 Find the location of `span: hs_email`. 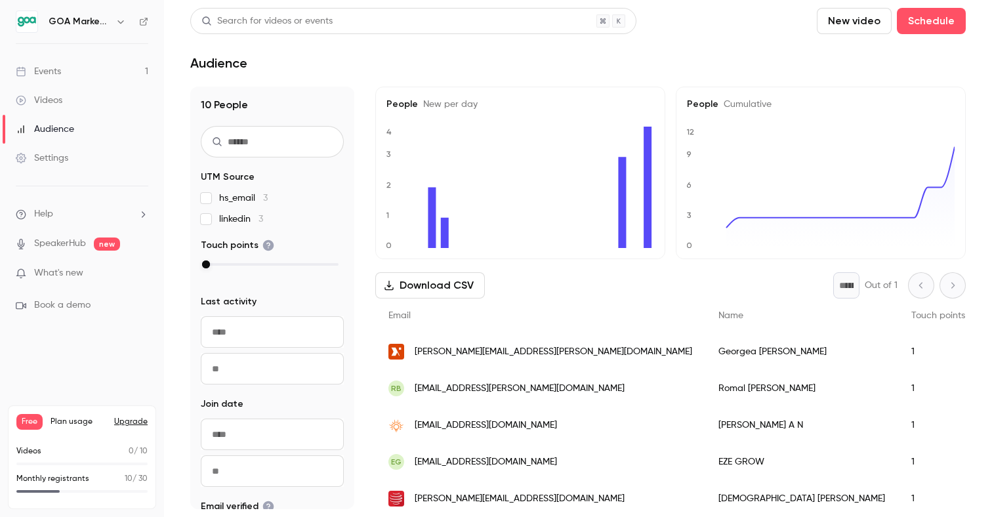

span: hs_email is located at coordinates (243, 198).